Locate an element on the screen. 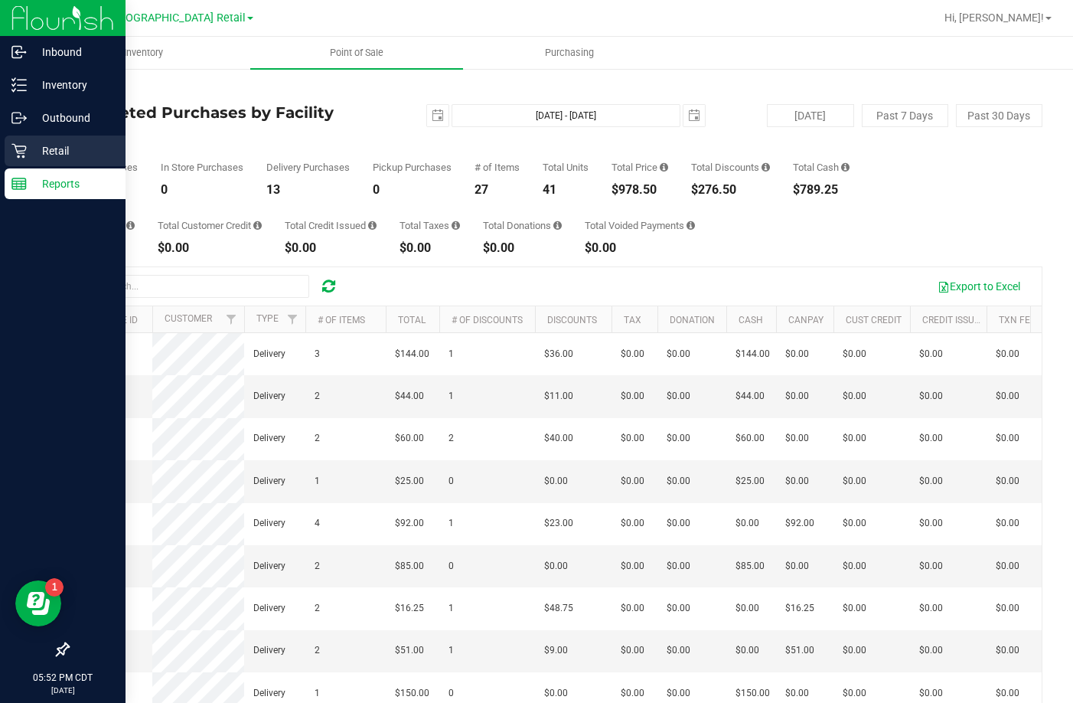 The image size is (1073, 703). i: Sum of all round-up-to-next-dollar total price adjustments for all purchases in the date range. is located at coordinates (557, 225).